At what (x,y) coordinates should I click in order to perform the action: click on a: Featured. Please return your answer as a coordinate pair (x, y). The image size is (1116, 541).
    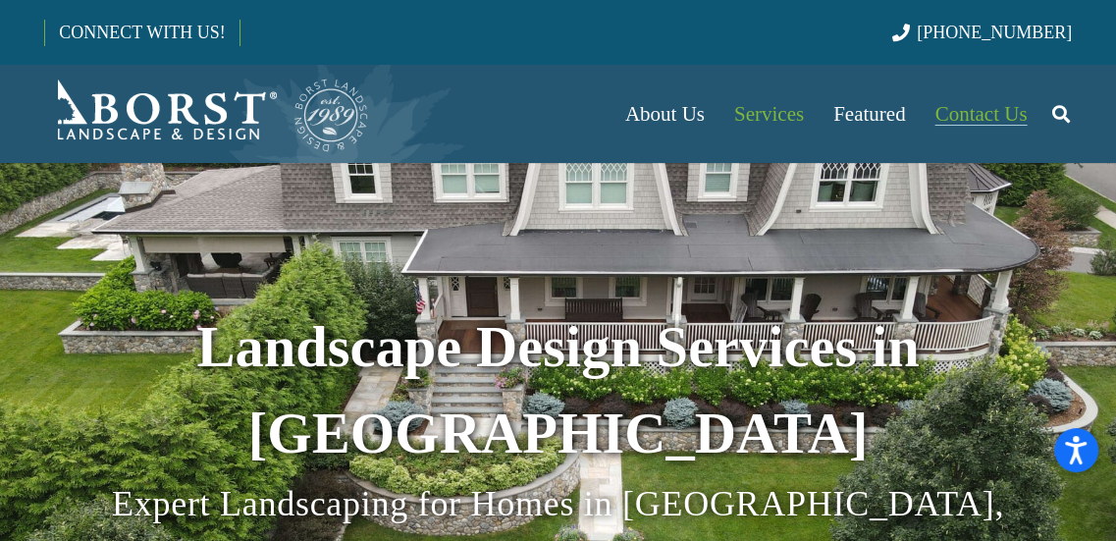
    Looking at the image, I should click on (869, 114).